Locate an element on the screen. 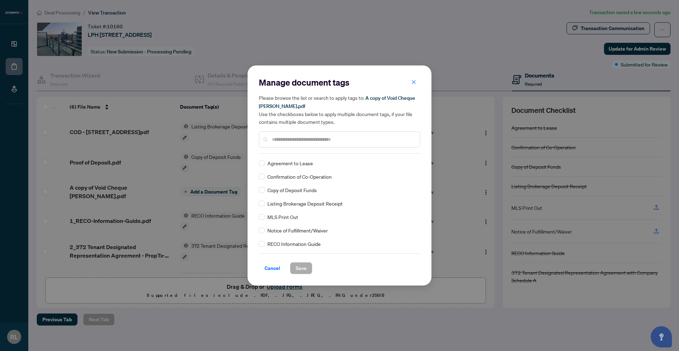 Image resolution: width=679 pixels, height=351 pixels. span: RECO Information Guide is located at coordinates (294, 244).